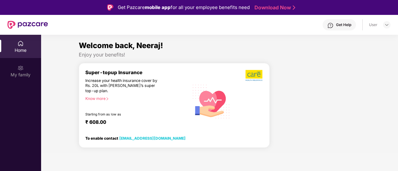  What do you see at coordinates (254, 76) in the screenshot?
I see `img: b5dec4f62d2307b9de63beb79f102df3.png` at bounding box center [254, 76].